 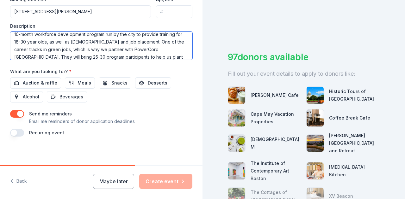 I want to click on div: Fill out your event details to apply to donors like:, so click(x=303, y=74).